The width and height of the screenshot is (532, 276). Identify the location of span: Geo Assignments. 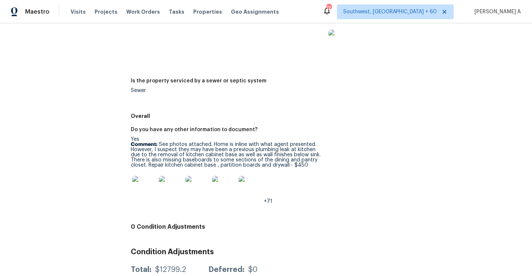
(255, 12).